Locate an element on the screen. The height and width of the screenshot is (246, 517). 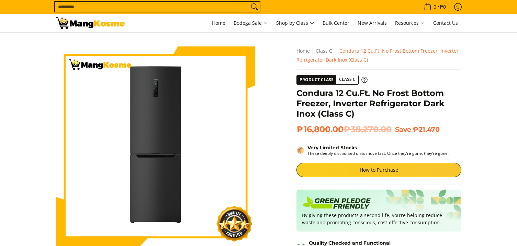
span: ₱21,470 is located at coordinates (426, 129).